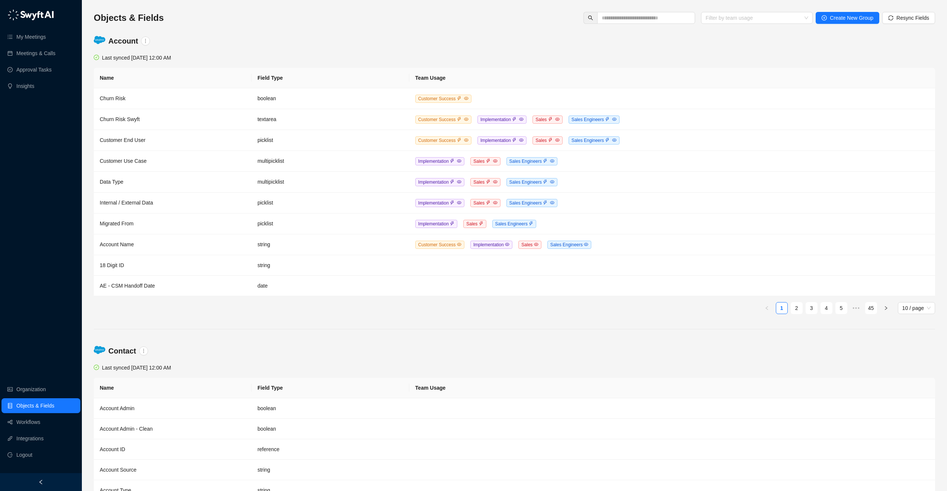  I want to click on td: Churn Risk, so click(173, 99).